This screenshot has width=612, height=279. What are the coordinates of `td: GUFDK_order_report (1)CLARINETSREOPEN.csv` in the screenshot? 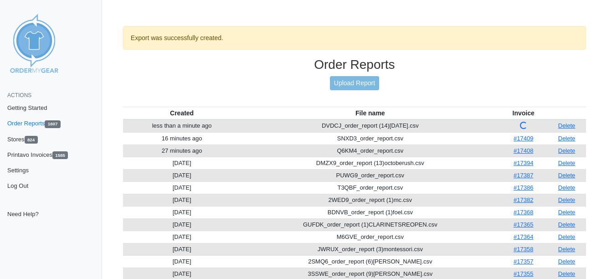 It's located at (370, 224).